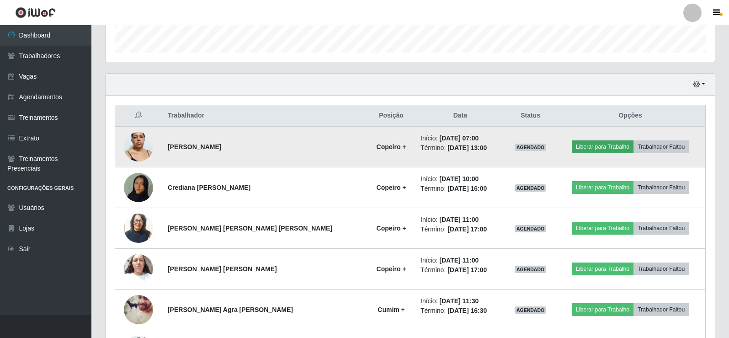 Image resolution: width=729 pixels, height=338 pixels. I want to click on th: Opções, so click(630, 116).